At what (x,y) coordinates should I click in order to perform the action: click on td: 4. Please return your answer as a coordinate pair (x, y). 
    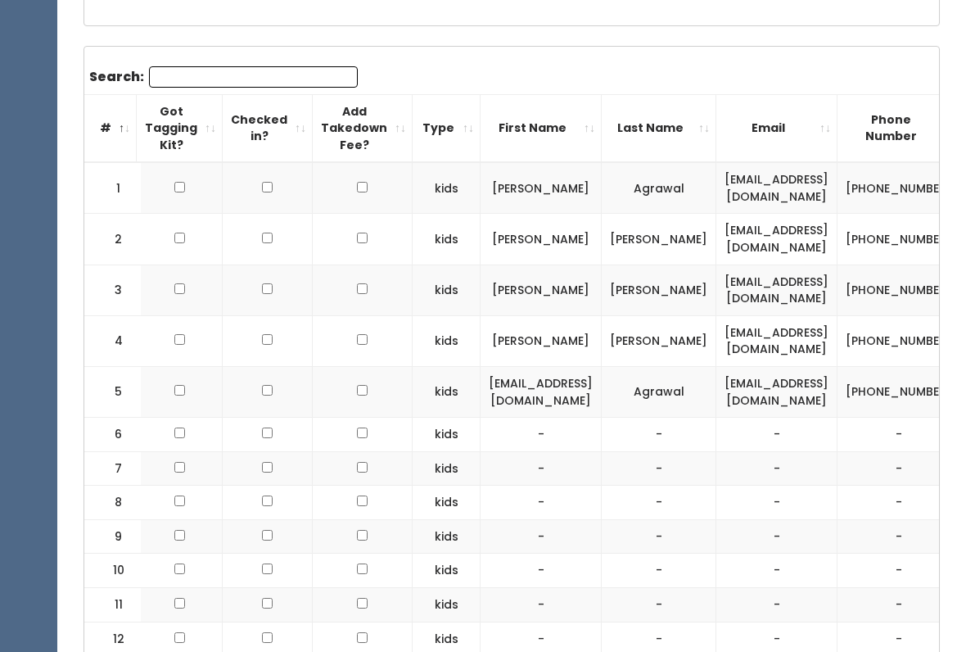
    Looking at the image, I should click on (113, 341).